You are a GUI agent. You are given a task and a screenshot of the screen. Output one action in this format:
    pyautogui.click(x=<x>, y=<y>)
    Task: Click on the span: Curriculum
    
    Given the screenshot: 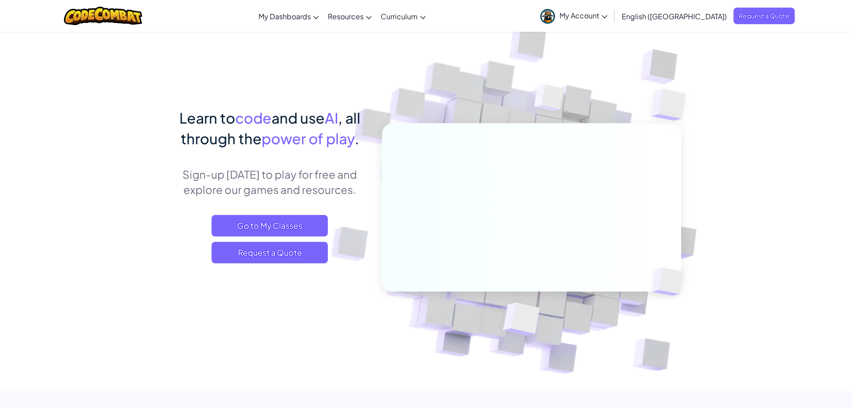 What is the action you would take?
    pyautogui.click(x=399, y=16)
    